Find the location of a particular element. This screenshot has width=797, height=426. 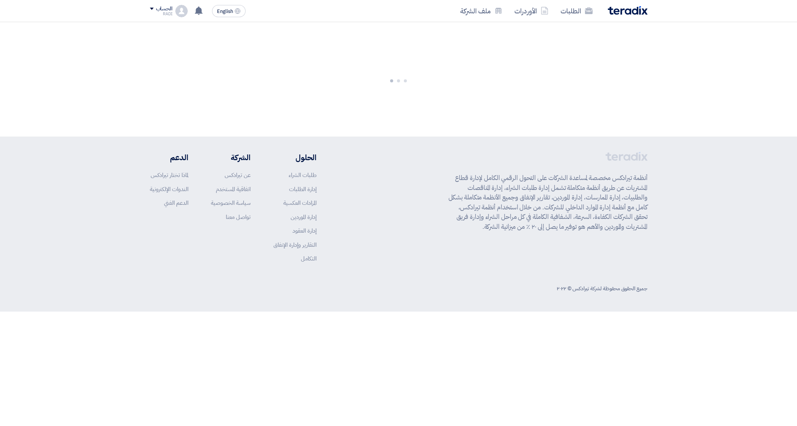

a: الندوات الإلكترونية is located at coordinates (169, 189).